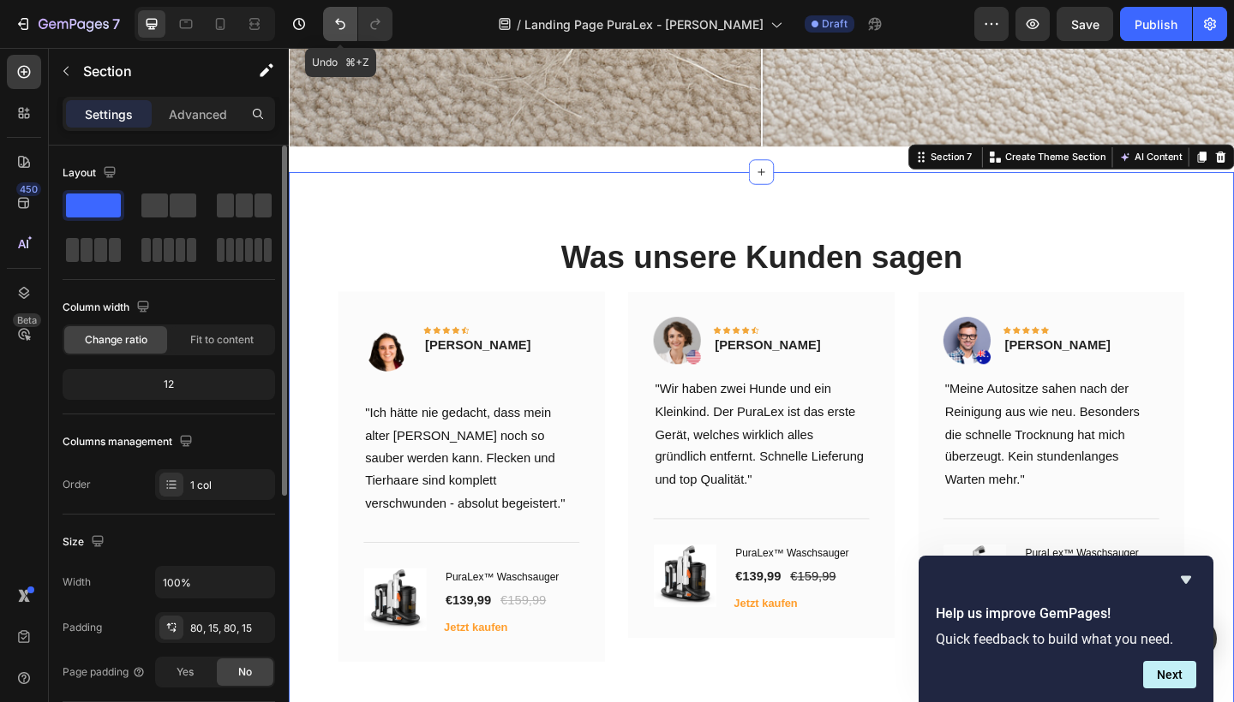 The image size is (1234, 702). I want to click on div: Beta, so click(27, 320).